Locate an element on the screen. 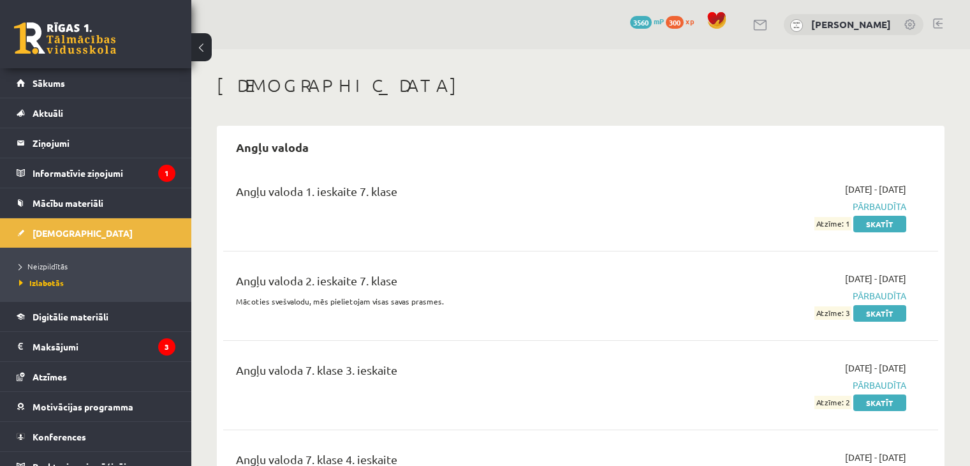 The width and height of the screenshot is (970, 466). span: 300 is located at coordinates (675, 22).